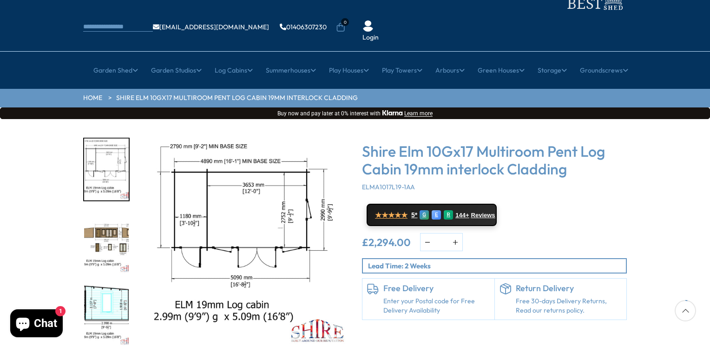 Image resolution: width=710 pixels, height=347 pixels. Describe the element at coordinates (389, 187) in the screenshot. I see `span: ELMA1017L19-1AA` at that location.